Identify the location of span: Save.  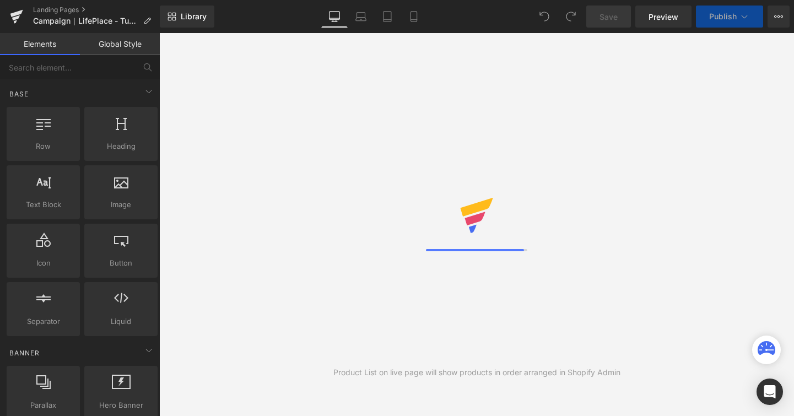
(608, 17).